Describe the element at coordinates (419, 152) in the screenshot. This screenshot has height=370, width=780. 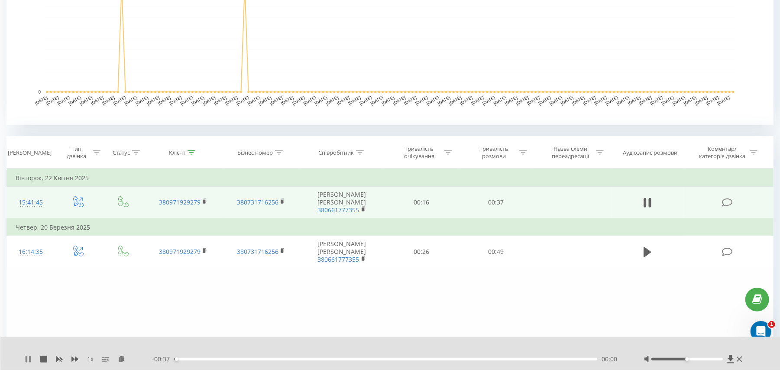
I see `div: Тривалість очікування` at that location.